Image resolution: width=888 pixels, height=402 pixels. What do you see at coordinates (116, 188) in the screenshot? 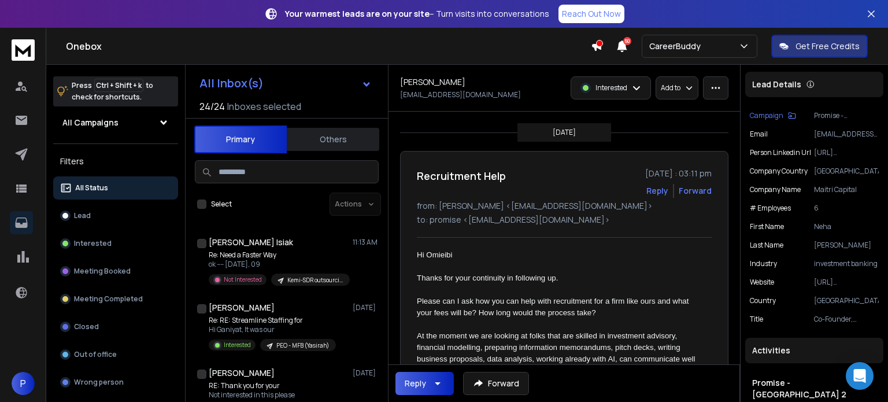
I see `button: All Status` at bounding box center [116, 188].